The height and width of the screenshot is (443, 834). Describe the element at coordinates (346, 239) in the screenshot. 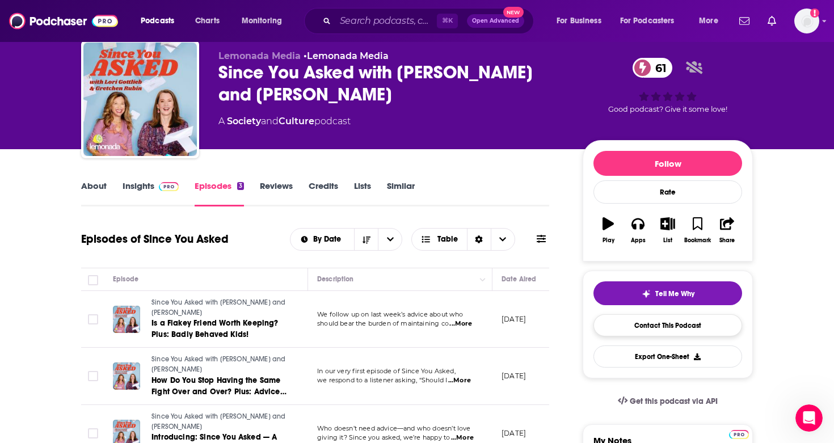

I see `h2: Choose List sort` at that location.